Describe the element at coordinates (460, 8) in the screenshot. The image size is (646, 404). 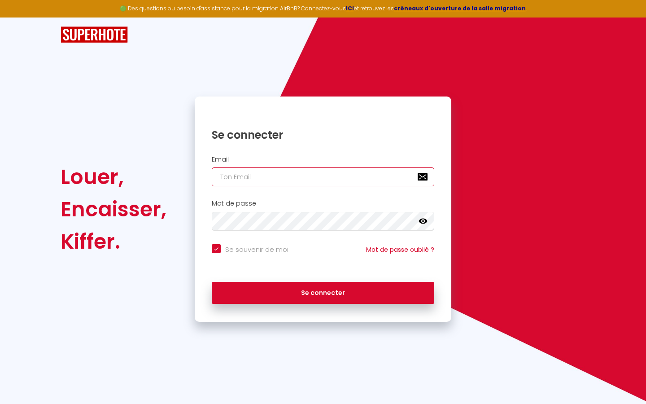
I see `a: créneaux d'ouverture de la salle migration` at that location.